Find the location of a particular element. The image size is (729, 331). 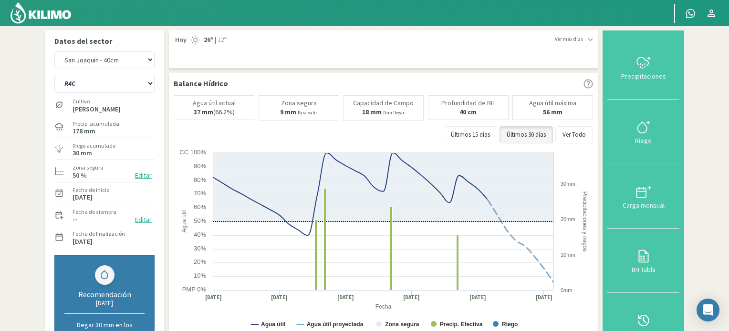

strong: 26º is located at coordinates (208, 40).